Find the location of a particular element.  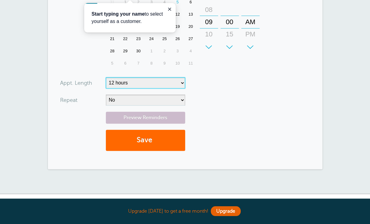

div: 21 is located at coordinates (112, 39).